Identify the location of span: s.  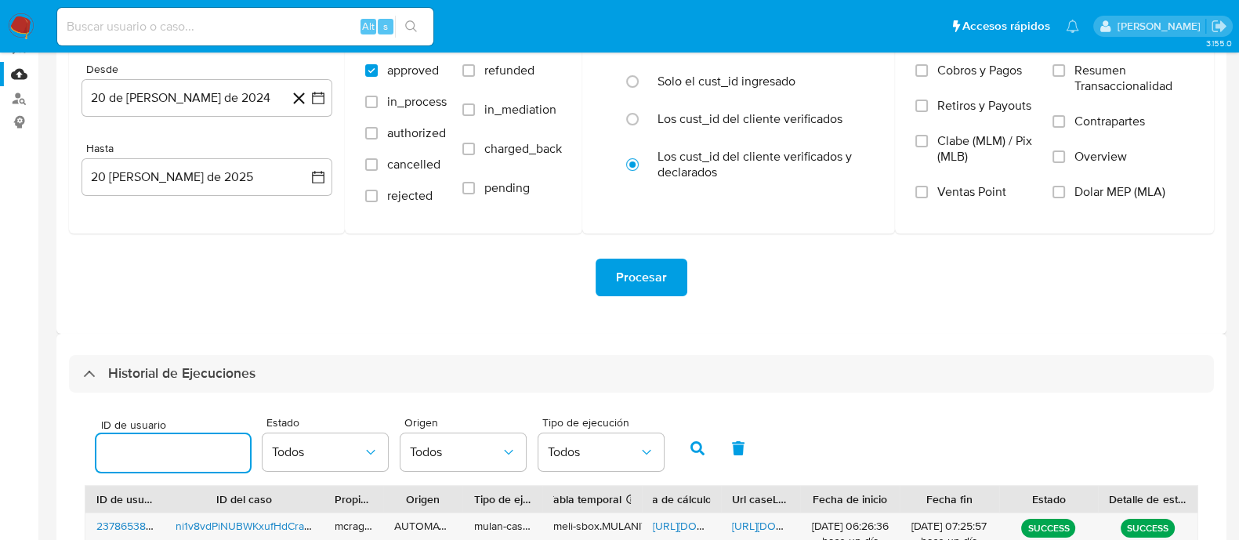
(386, 26).